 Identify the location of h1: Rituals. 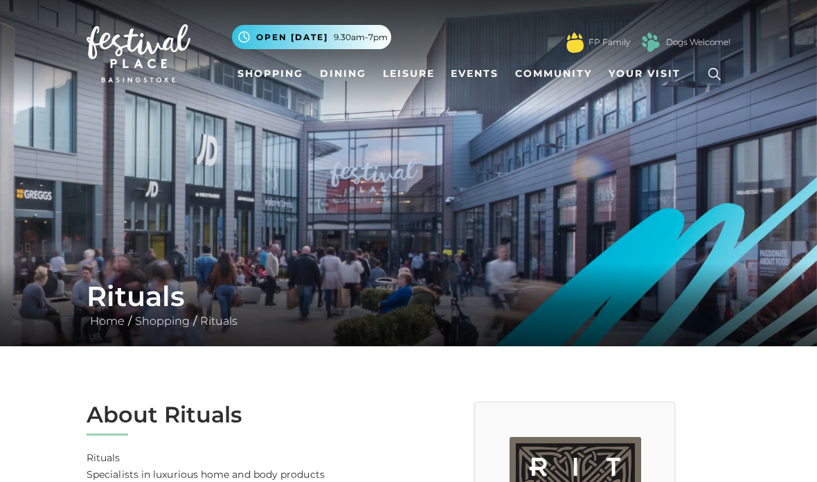
(409, 296).